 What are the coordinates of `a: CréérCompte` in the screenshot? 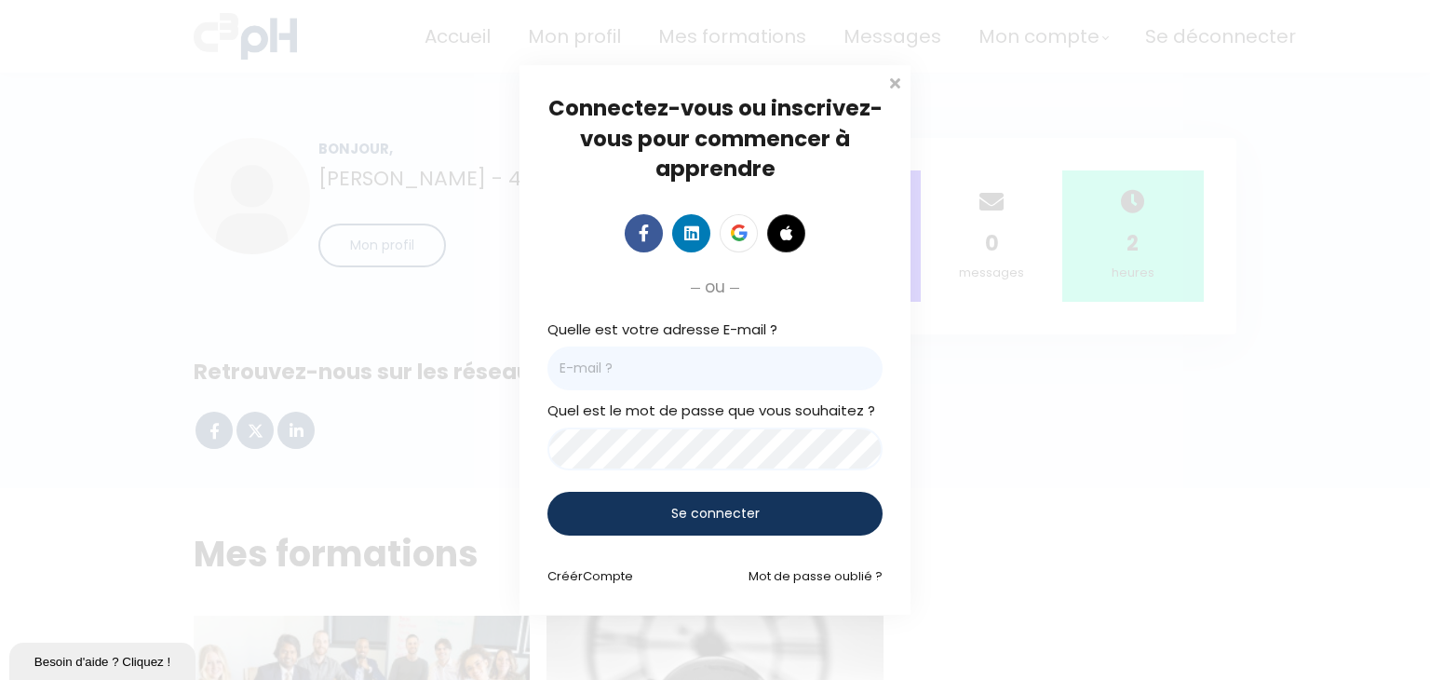 It's located at (590, 576).